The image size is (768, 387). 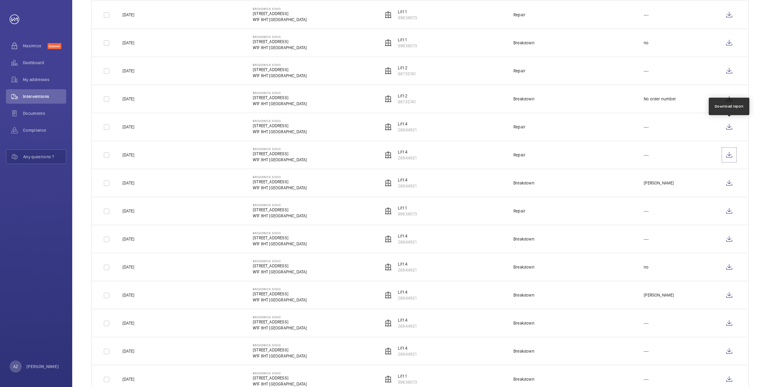 I want to click on span: Discover, so click(x=54, y=46).